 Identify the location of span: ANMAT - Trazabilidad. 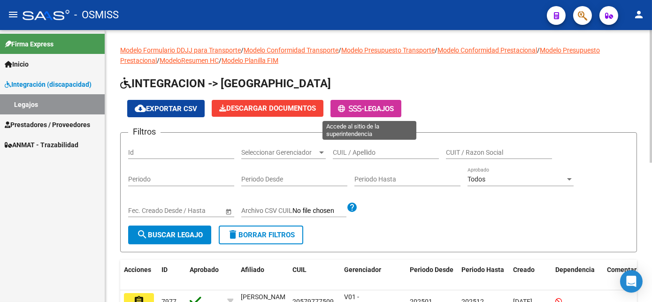
(41, 145).